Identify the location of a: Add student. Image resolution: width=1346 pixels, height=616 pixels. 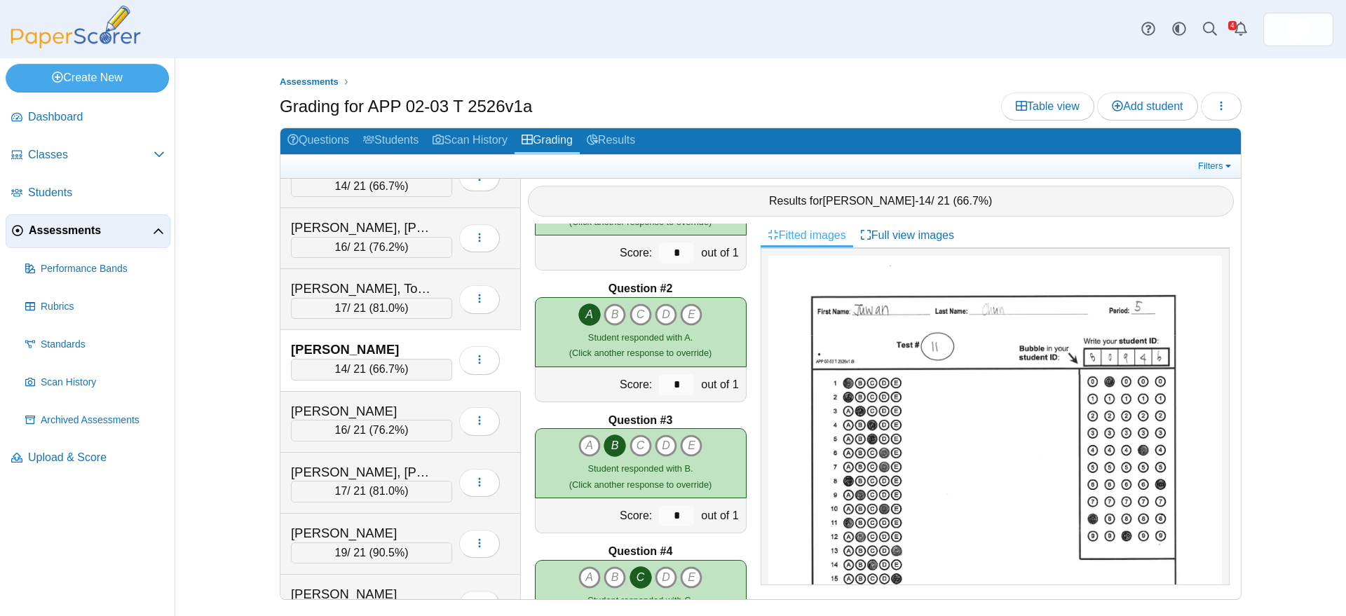
(1147, 107).